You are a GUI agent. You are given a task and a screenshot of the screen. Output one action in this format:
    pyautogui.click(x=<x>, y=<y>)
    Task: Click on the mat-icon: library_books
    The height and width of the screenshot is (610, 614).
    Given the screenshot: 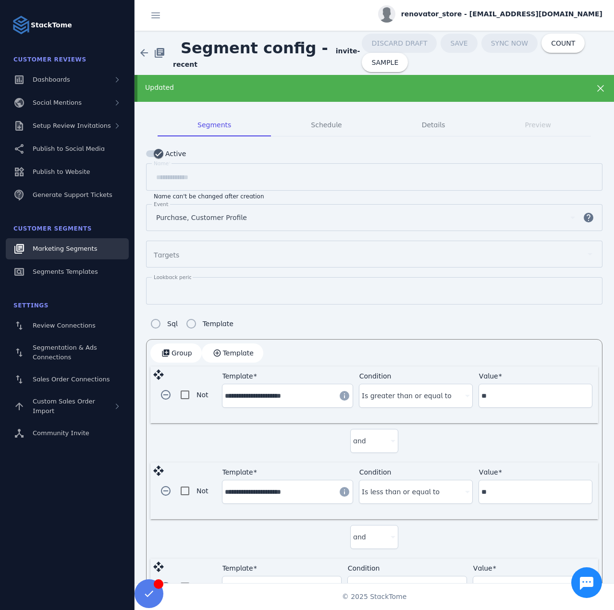 What is the action you would take?
    pyautogui.click(x=160, y=53)
    